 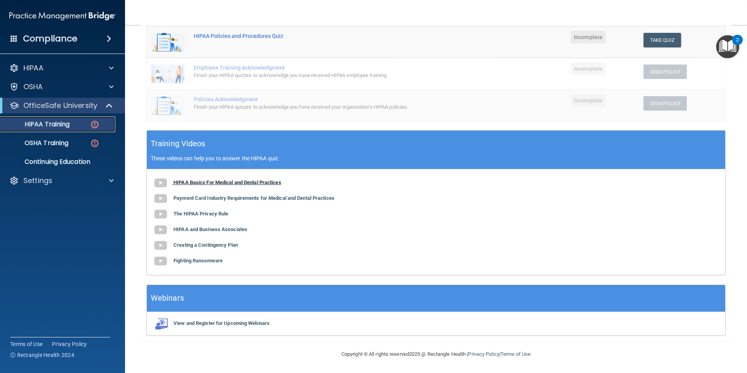 What do you see at coordinates (50, 39) in the screenshot?
I see `h4: Compliance` at bounding box center [50, 39].